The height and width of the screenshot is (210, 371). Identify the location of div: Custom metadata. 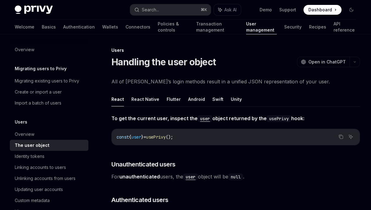
(32, 201).